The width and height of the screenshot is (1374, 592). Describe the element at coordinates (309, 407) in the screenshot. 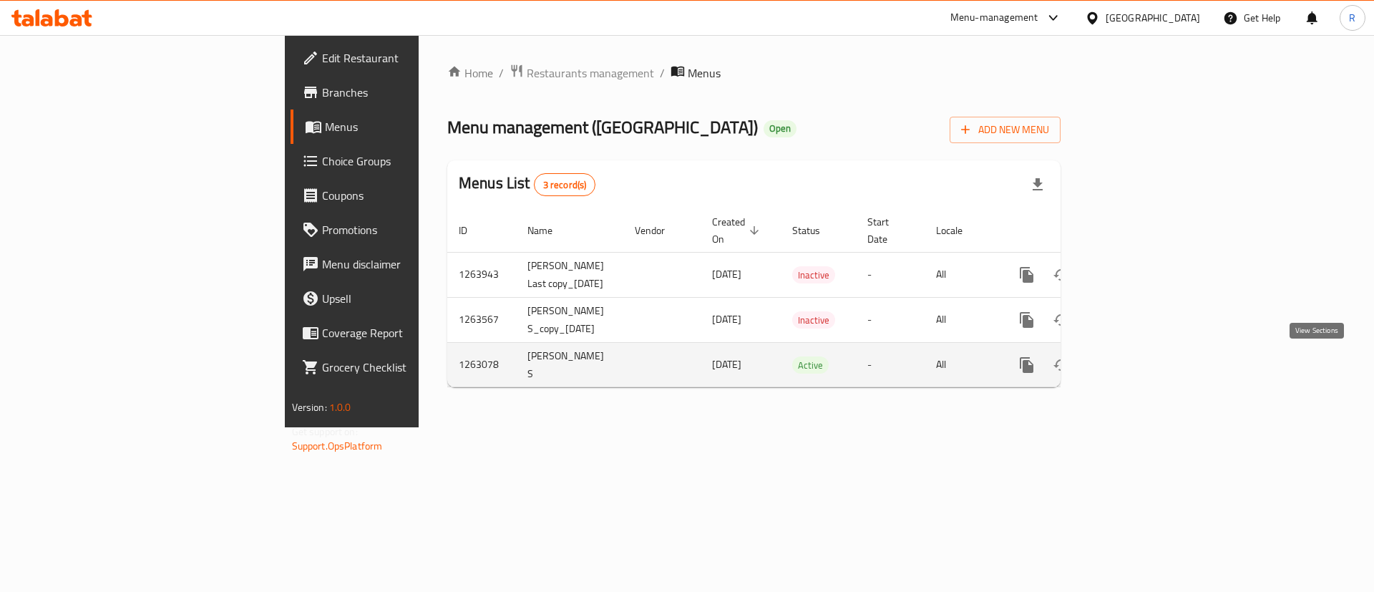

I see `span: Version:` at that location.